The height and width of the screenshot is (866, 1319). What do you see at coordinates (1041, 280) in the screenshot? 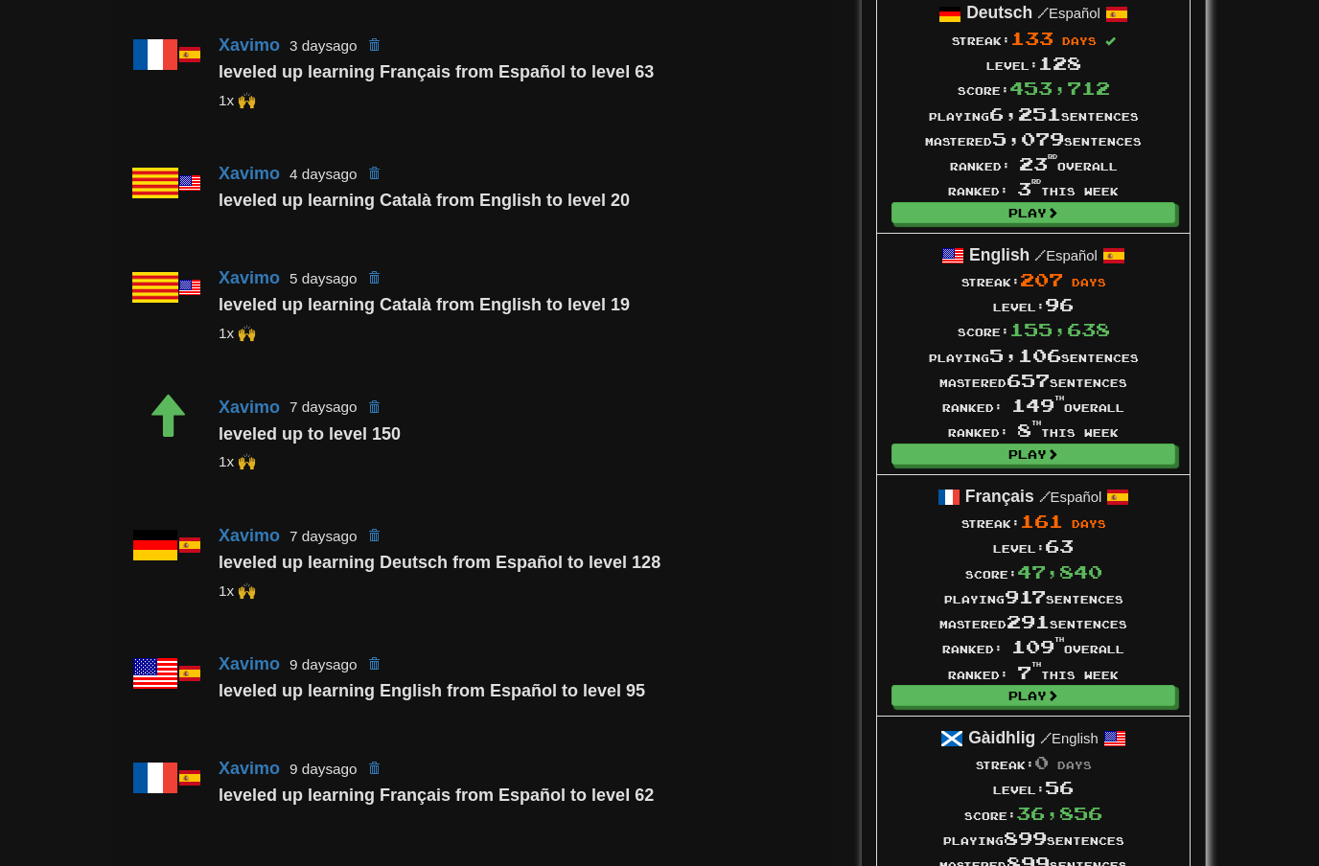
I see `span: 207` at bounding box center [1041, 280].